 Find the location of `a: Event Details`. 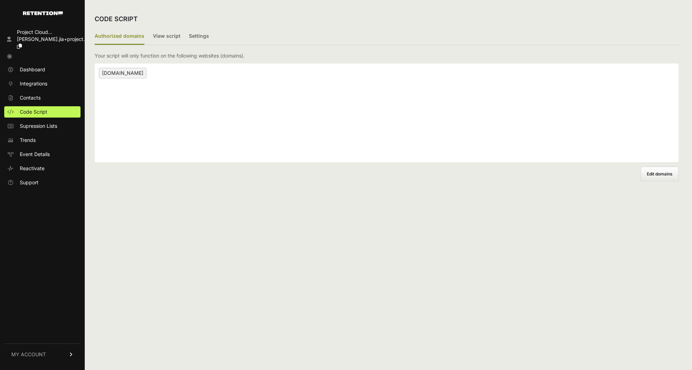

a: Event Details is located at coordinates (42, 154).